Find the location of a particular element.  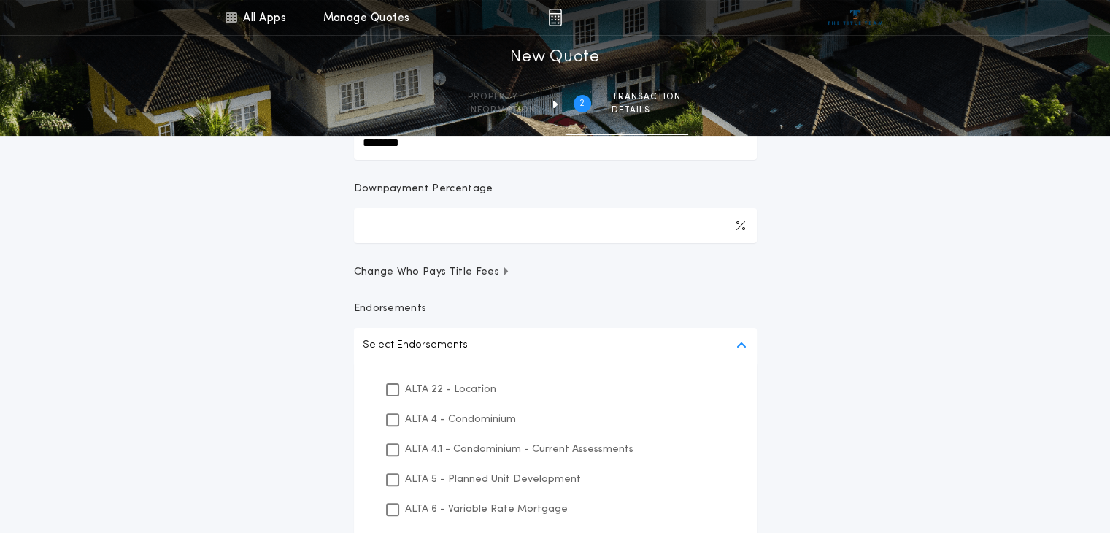

img: vs-icon is located at coordinates (855, 18).